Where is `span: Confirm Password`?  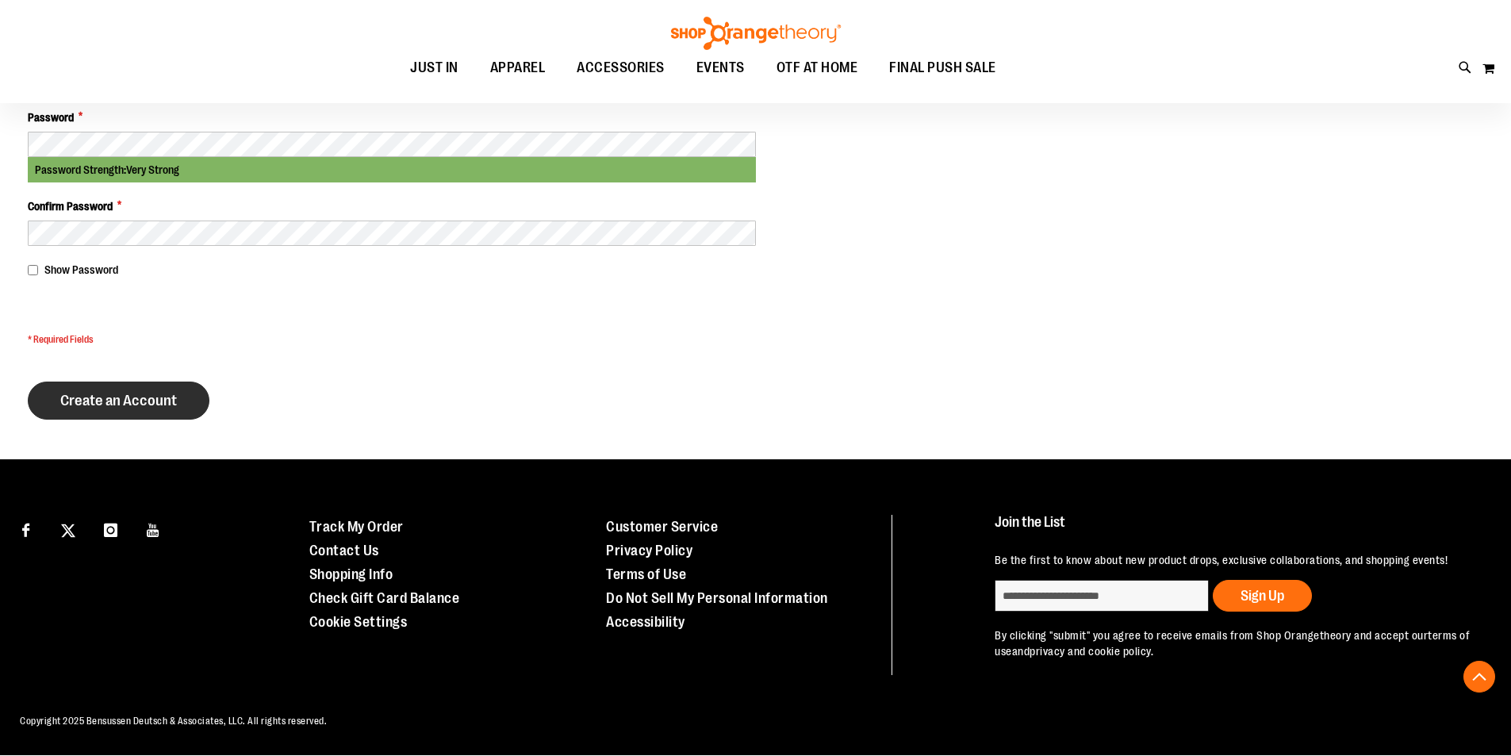 span: Confirm Password is located at coordinates (70, 206).